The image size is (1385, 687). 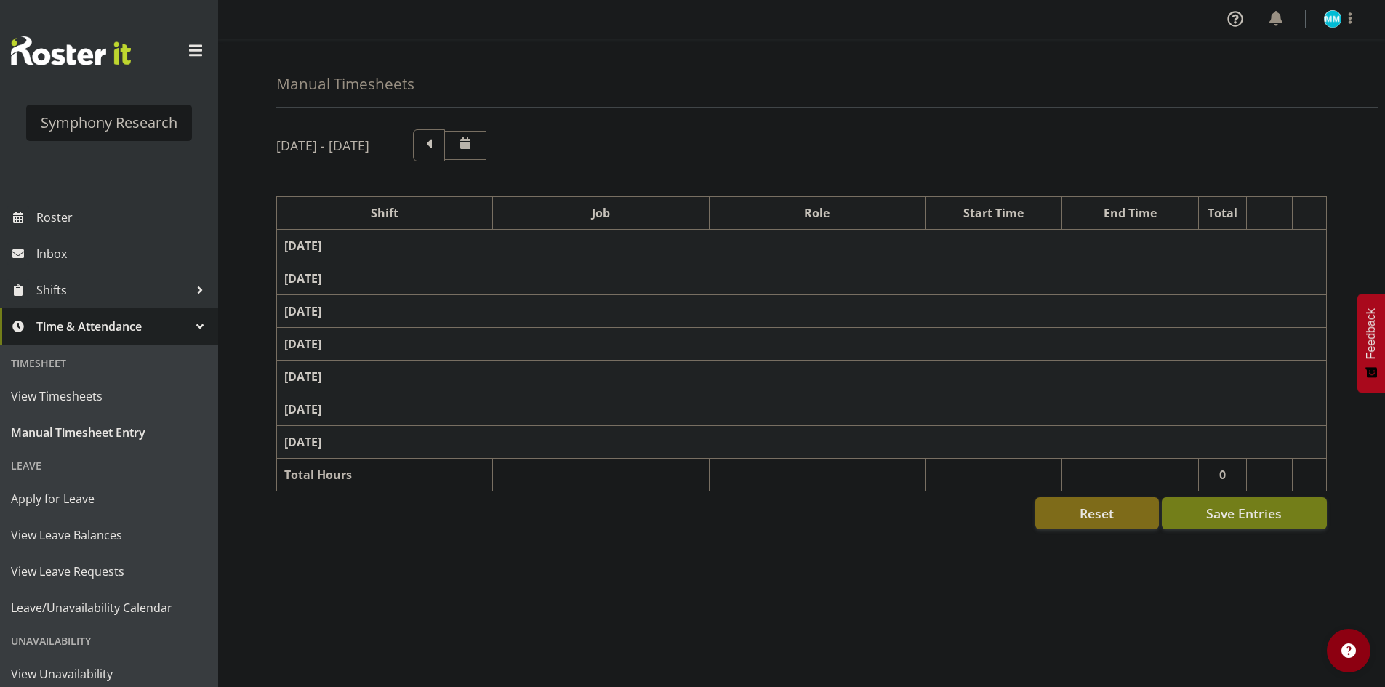 What do you see at coordinates (1130, 213) in the screenshot?
I see `div: End Time` at bounding box center [1130, 213].